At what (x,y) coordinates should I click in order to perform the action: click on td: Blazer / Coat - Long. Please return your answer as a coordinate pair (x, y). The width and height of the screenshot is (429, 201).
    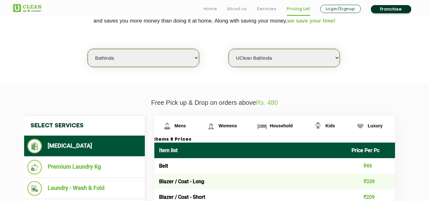
    Looking at the image, I should click on (250, 181).